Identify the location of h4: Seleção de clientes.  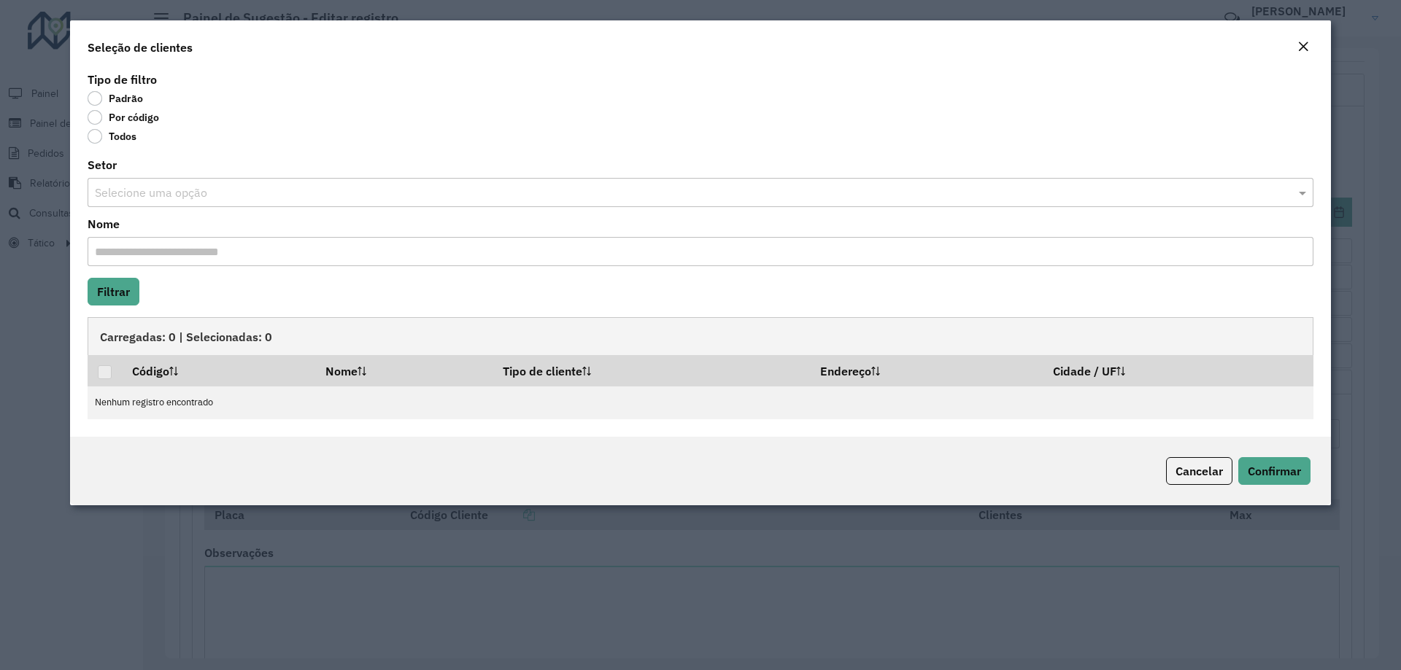
(140, 47).